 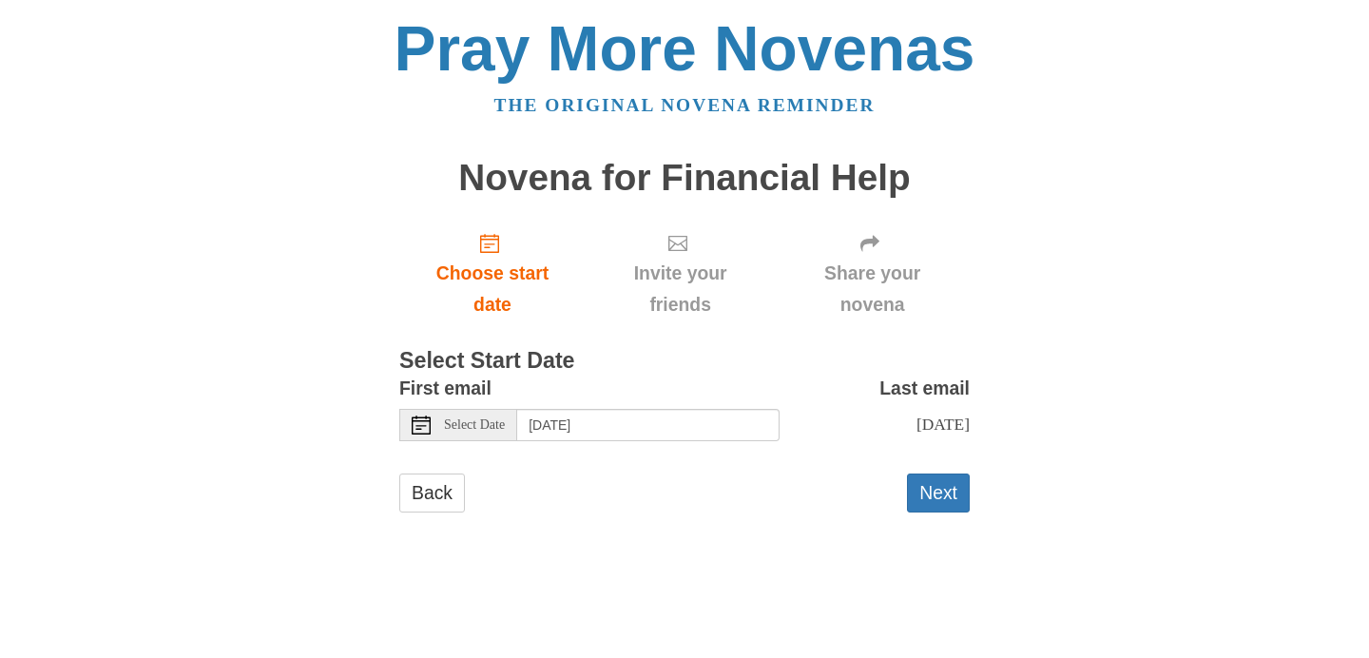 What do you see at coordinates (872, 289) in the screenshot?
I see `span: Share your novena` at bounding box center [872, 289].